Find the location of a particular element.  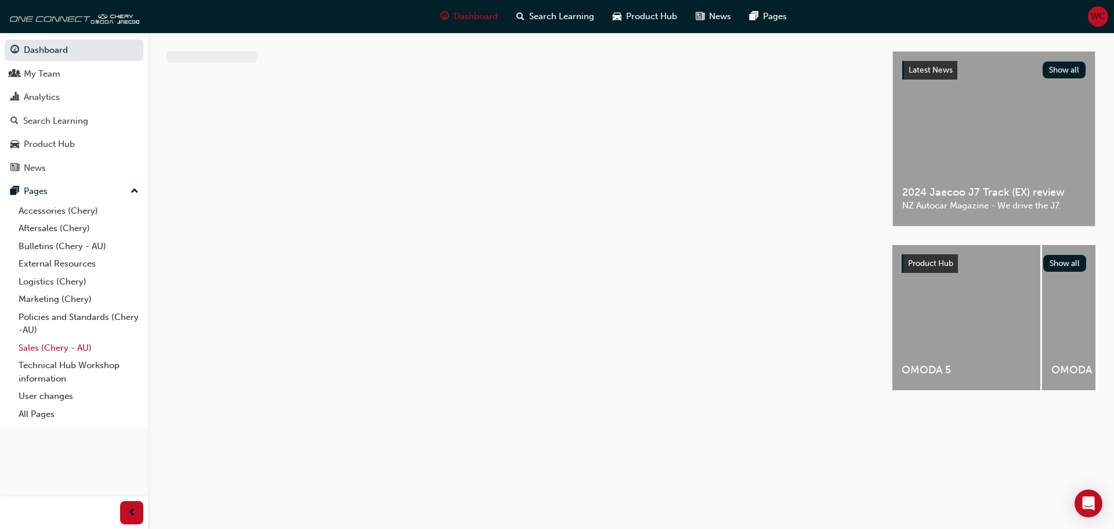

span: WC is located at coordinates (1098, 16).